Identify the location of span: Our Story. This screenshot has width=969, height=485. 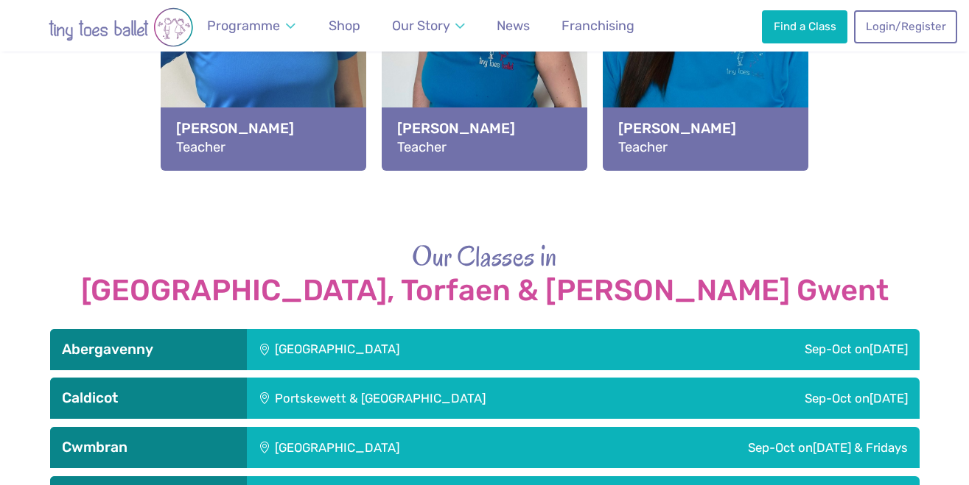
(421, 25).